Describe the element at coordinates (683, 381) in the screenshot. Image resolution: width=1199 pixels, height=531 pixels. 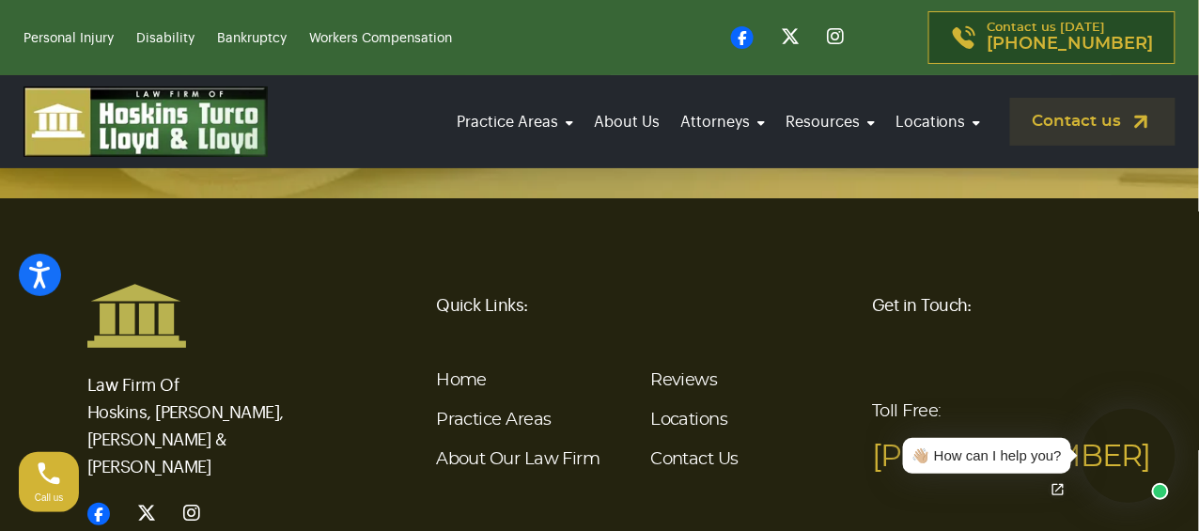
I see `a: Reviews` at that location.